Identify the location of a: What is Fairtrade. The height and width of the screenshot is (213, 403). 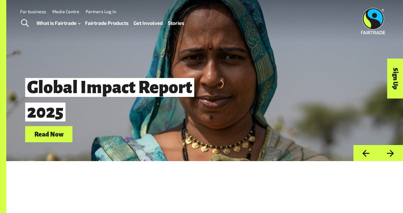
(58, 23).